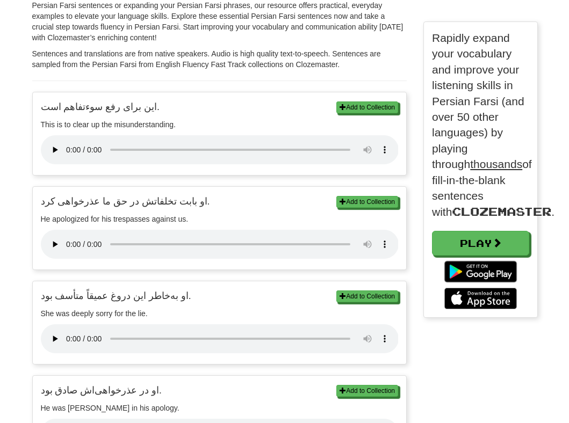  I want to click on p: او بابت تخلفاتش در حق ما عذرخواهی کرد., so click(220, 201).